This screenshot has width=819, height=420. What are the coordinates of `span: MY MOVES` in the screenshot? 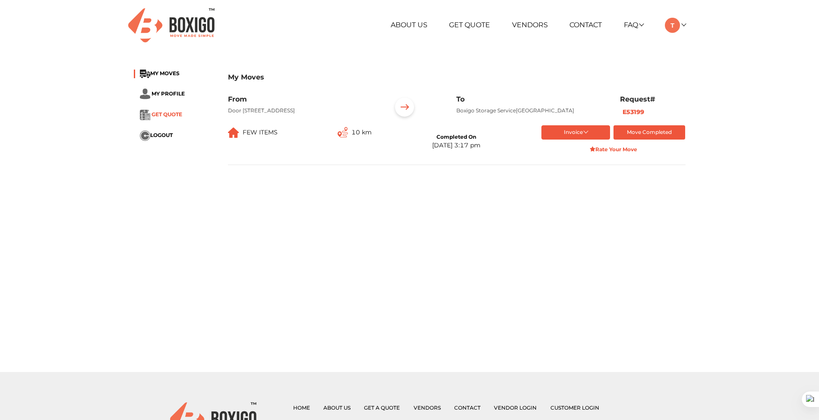 It's located at (165, 73).